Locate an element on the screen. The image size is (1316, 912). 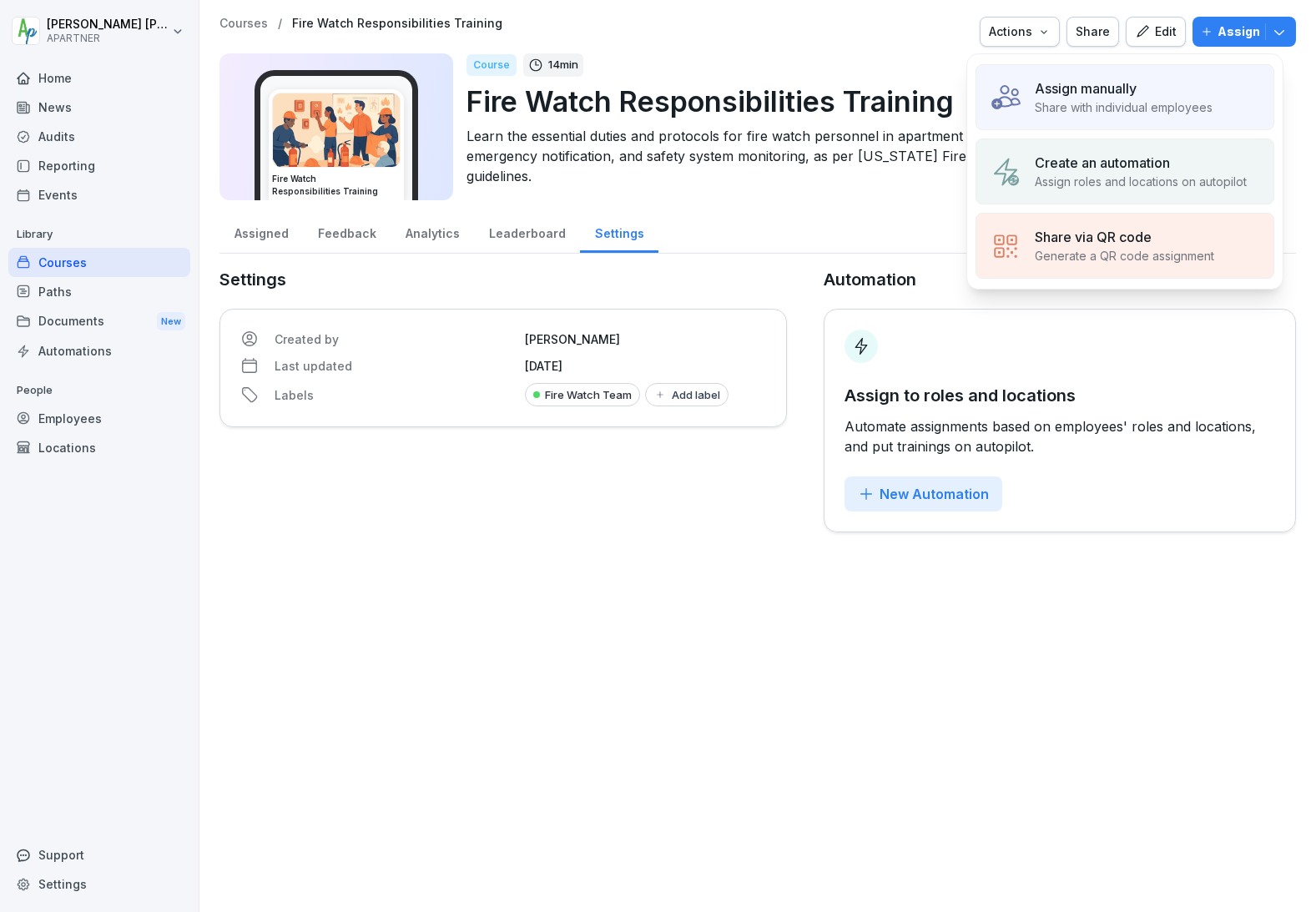
div: Assigned is located at coordinates (261, 231).